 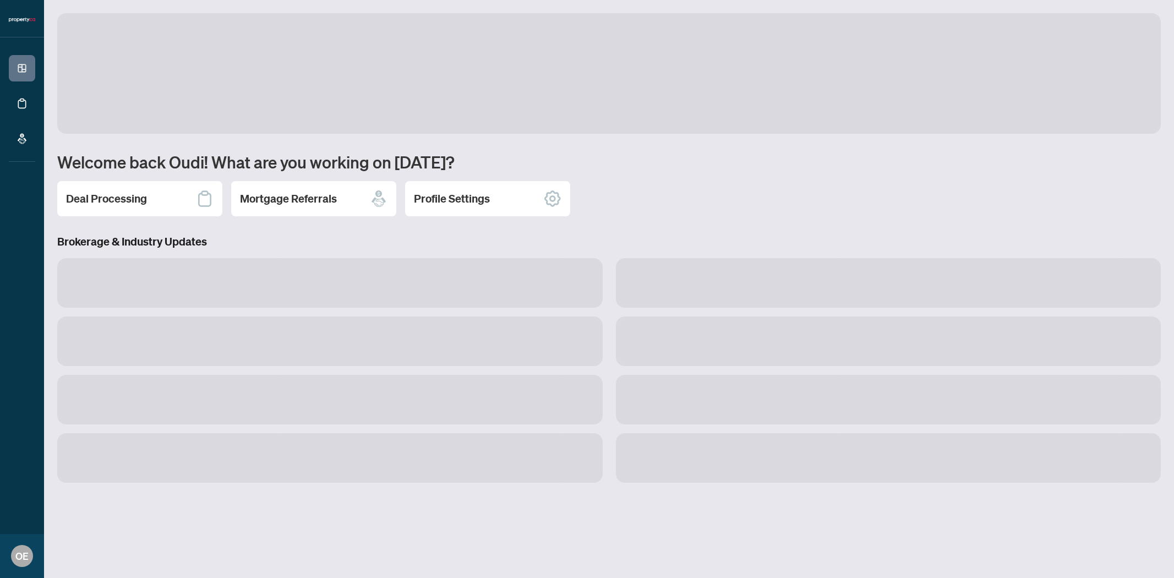 What do you see at coordinates (452, 199) in the screenshot?
I see `h2: Profile Settings` at bounding box center [452, 199].